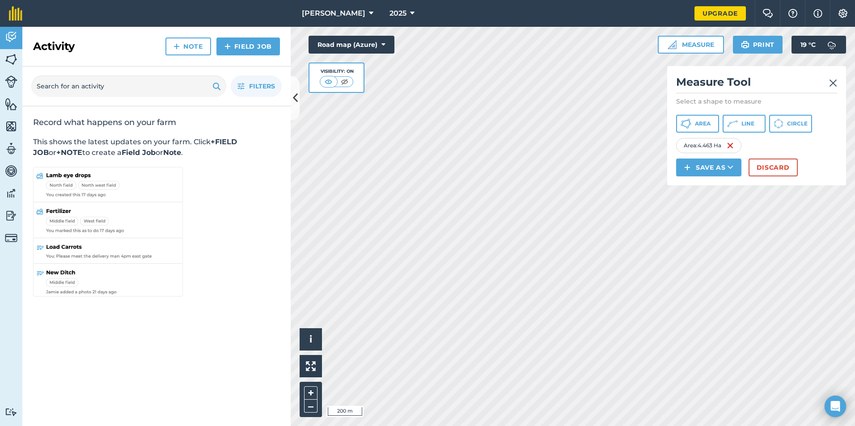 The image size is (855, 426). I want to click on p: Select a shape to measure, so click(756, 101).